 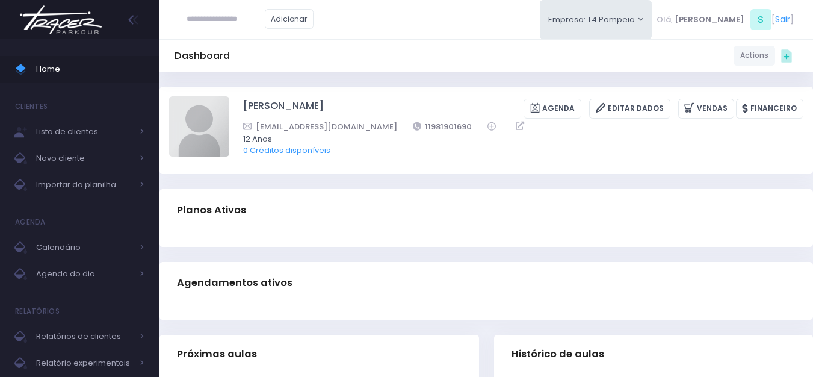 What do you see at coordinates (84, 247) in the screenshot?
I see `span: Calendário` at bounding box center [84, 247].